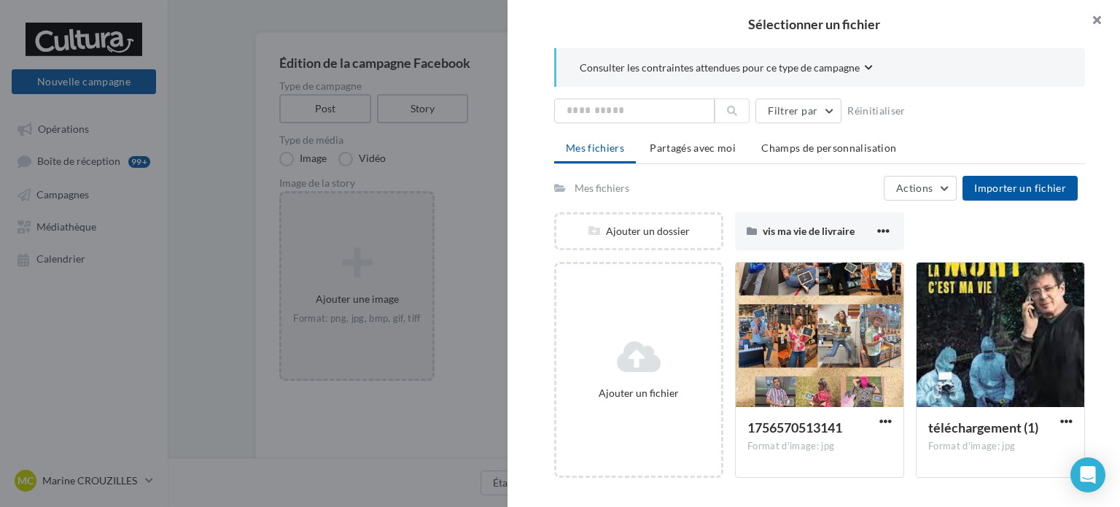  What do you see at coordinates (828, 147) in the screenshot?
I see `span: Champs de personnalisation` at bounding box center [828, 147].